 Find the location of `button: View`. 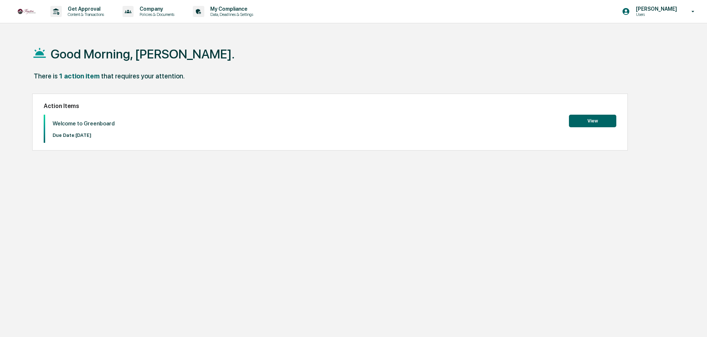

button: View is located at coordinates (593, 121).